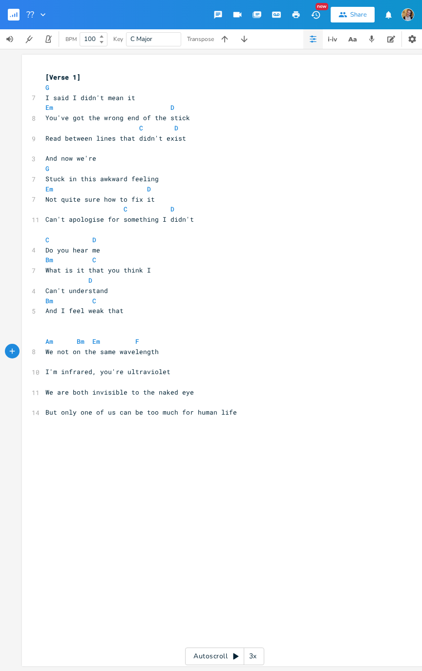 The width and height of the screenshot is (422, 671). Describe the element at coordinates (253, 656) in the screenshot. I see `div: 3x` at that location.